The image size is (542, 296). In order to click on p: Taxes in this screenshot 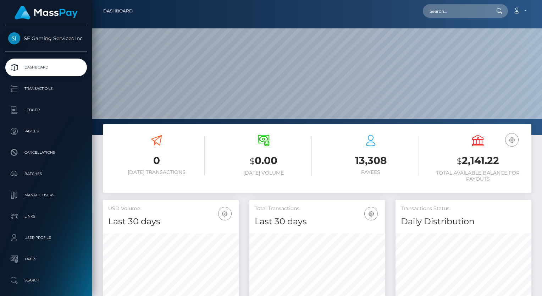, I will do `click(46, 259)`.